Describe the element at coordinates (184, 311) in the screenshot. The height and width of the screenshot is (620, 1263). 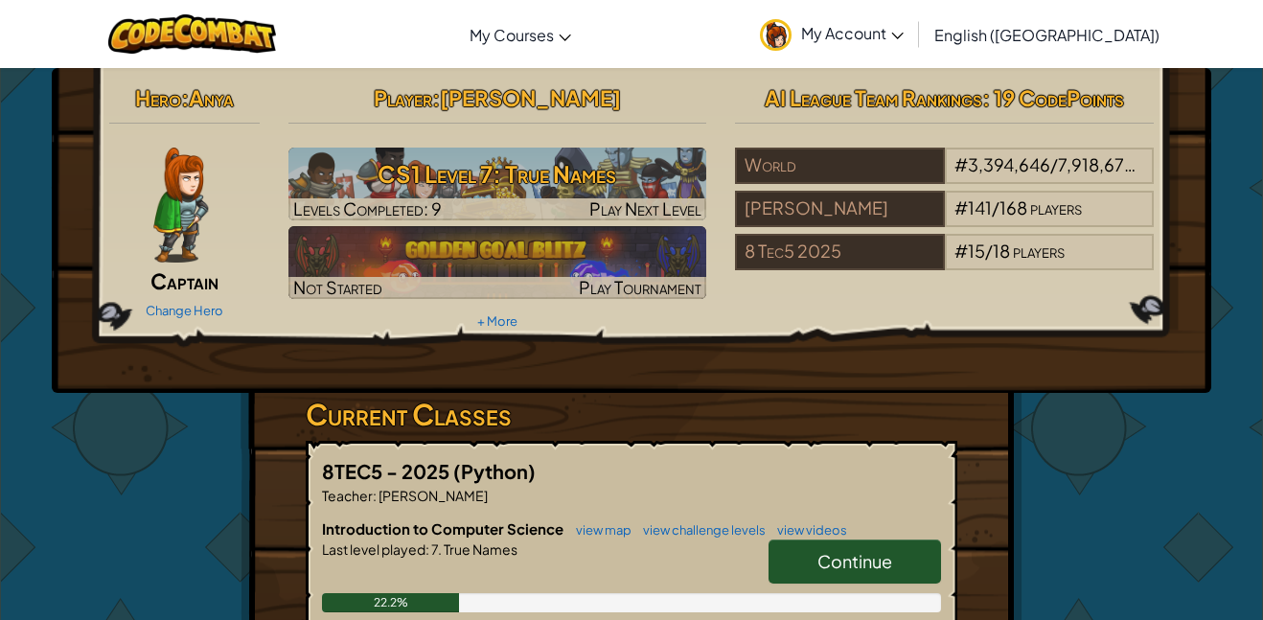
I see `a: Change Hero` at that location.